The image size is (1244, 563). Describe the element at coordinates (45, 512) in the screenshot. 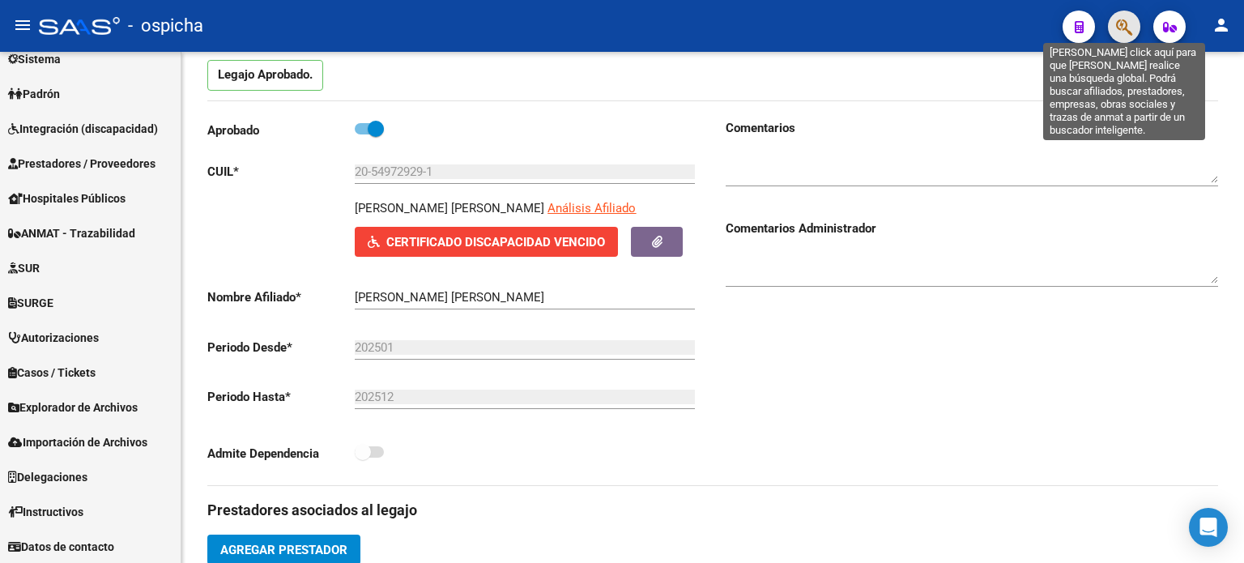

I see `span: Instructivos` at that location.